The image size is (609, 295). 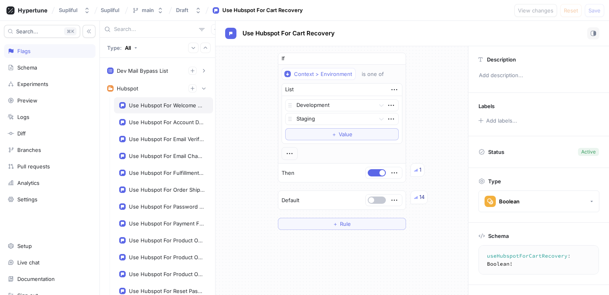 I want to click on div: Use Hubspot For Fulfillment Rejected, so click(x=167, y=173).